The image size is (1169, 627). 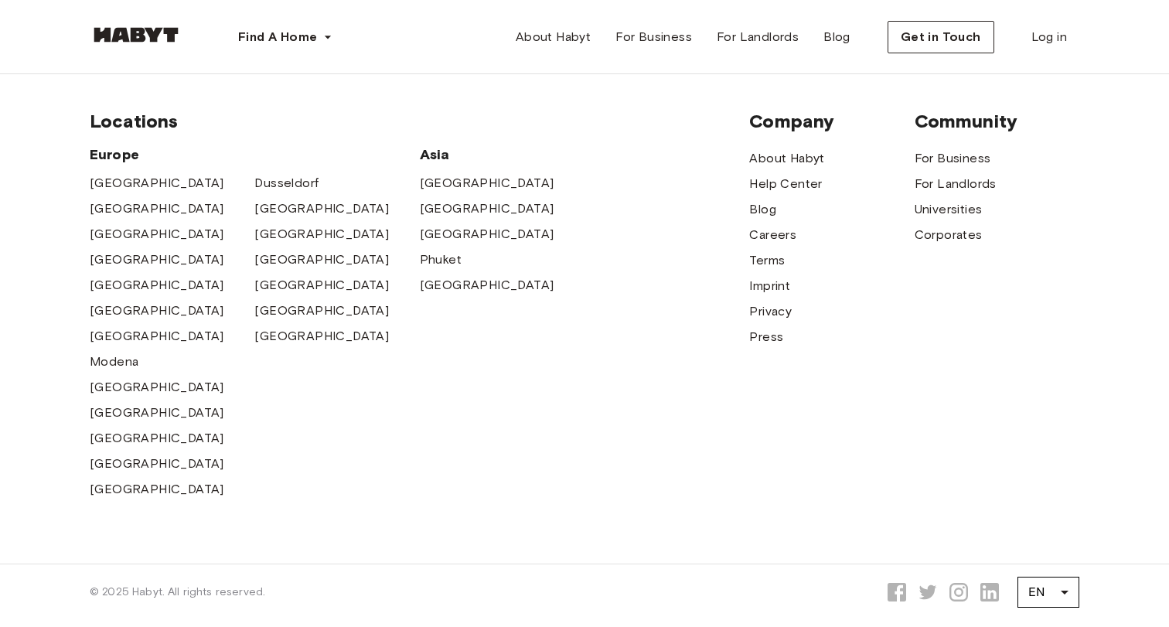 I want to click on span: Corporates, so click(x=949, y=235).